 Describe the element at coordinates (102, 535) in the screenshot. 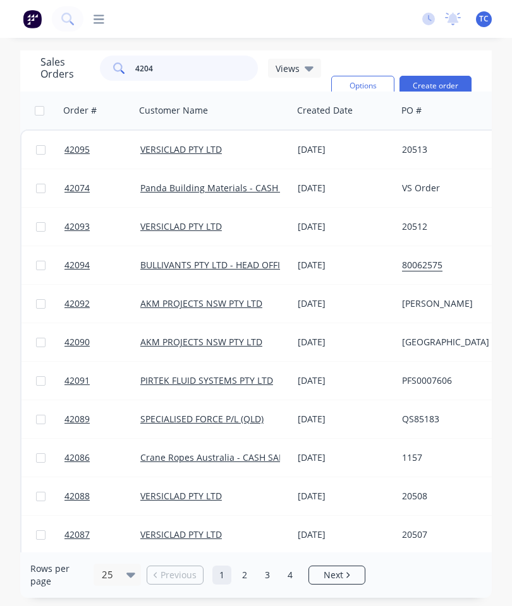

I see `a: 42087` at that location.